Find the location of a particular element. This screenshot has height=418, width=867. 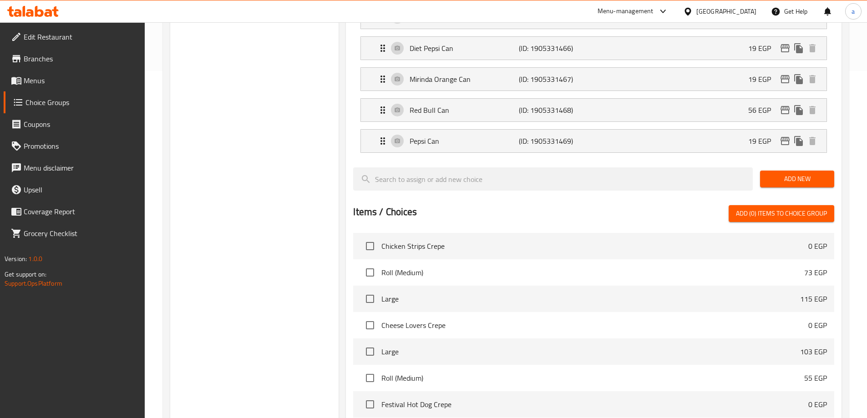

p: 103 EGP is located at coordinates (813, 352).